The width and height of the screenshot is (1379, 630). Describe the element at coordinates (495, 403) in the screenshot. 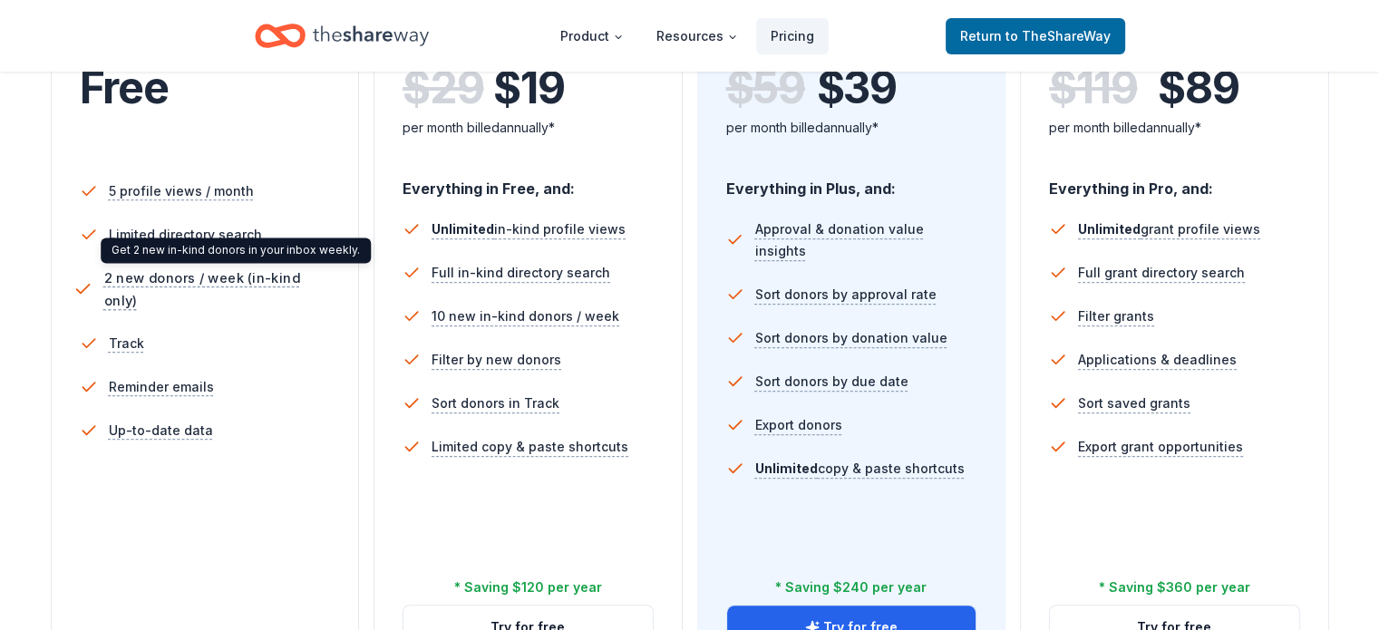

I see `span: Sort donors in Track` at that location.